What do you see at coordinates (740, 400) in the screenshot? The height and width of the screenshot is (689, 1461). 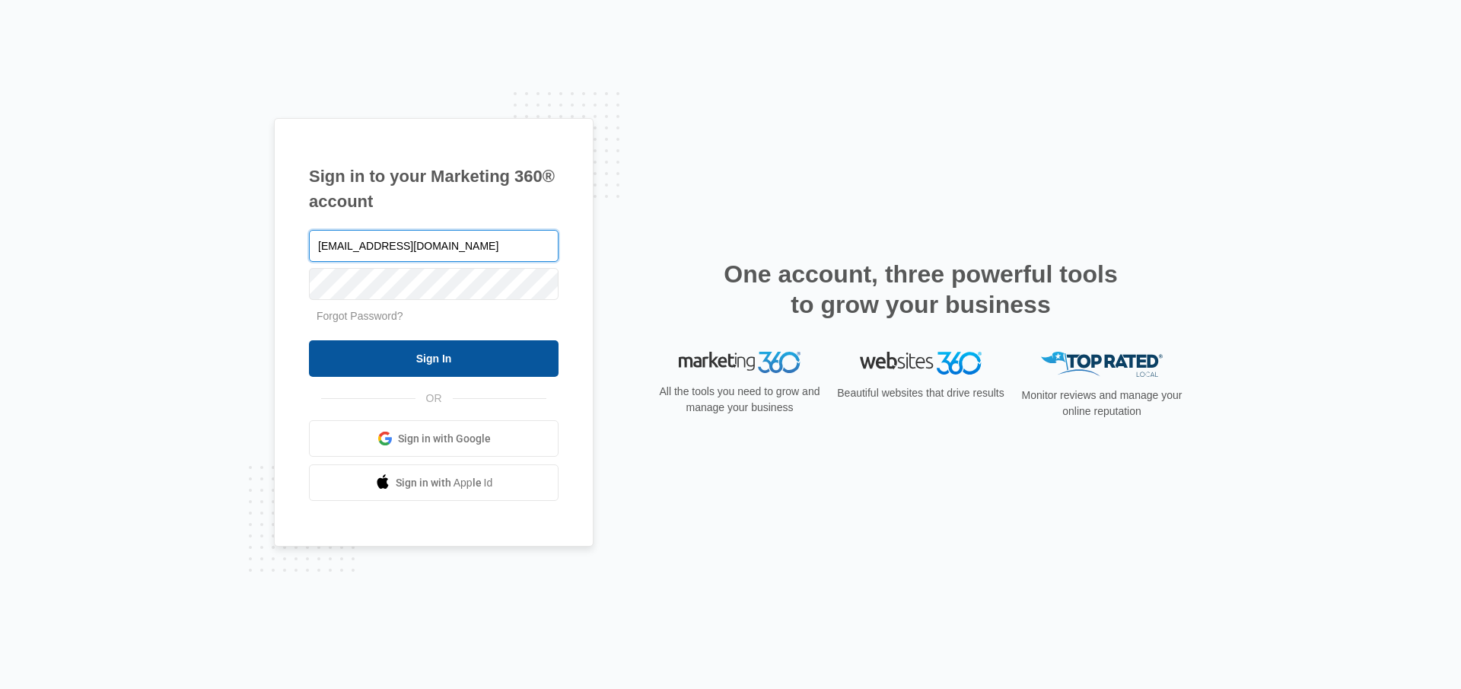 I see `p: All the tools you need to grow and manage your business` at bounding box center [740, 400].